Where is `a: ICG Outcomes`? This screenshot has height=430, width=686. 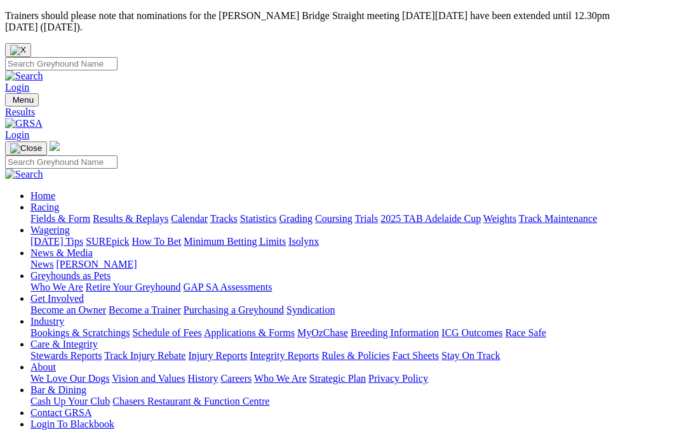
a: ICG Outcomes is located at coordinates (472, 333).